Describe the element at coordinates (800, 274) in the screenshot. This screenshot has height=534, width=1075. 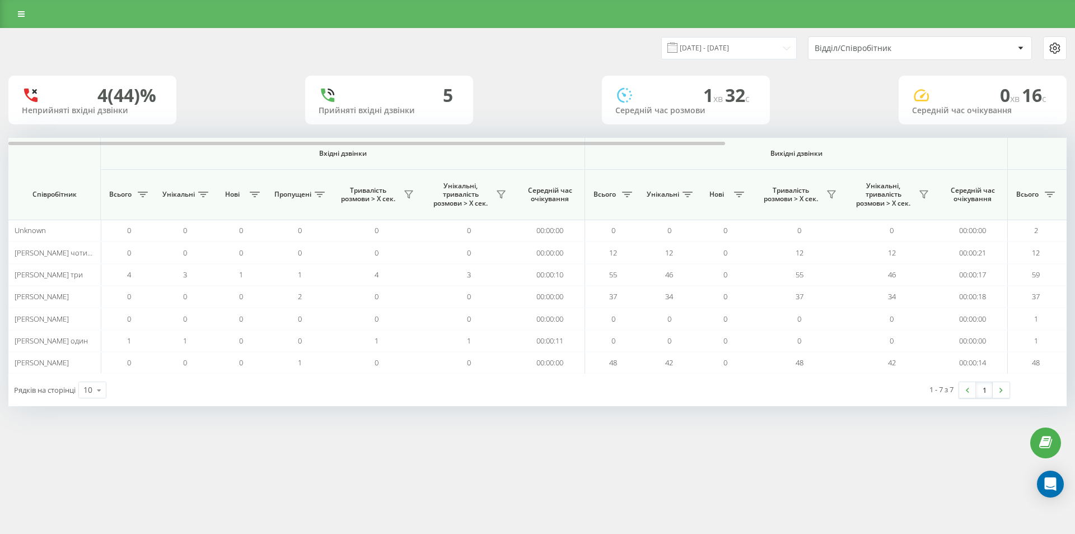
I see `span: 55` at that location.